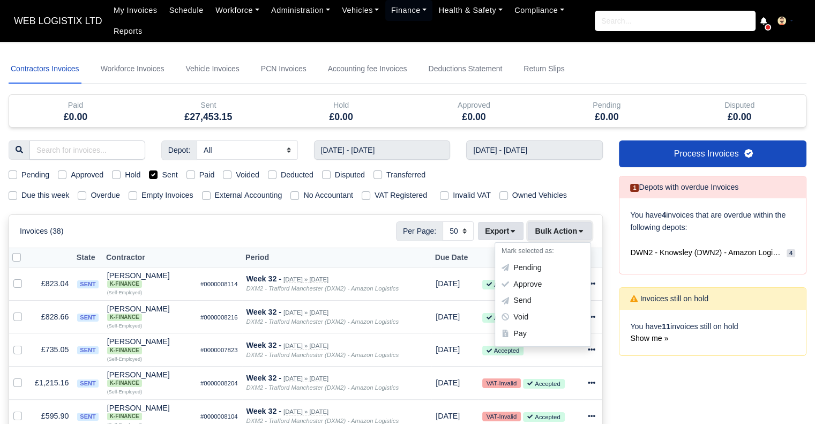 The height and width of the screenshot is (424, 815). I want to click on label: Hold, so click(132, 175).